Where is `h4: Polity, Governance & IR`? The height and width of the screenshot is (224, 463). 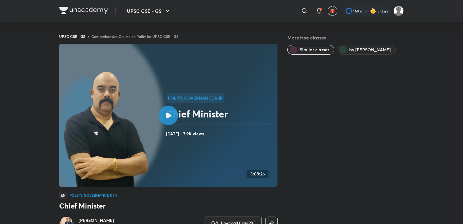 h4: Polity, Governance & IR is located at coordinates (93, 195).